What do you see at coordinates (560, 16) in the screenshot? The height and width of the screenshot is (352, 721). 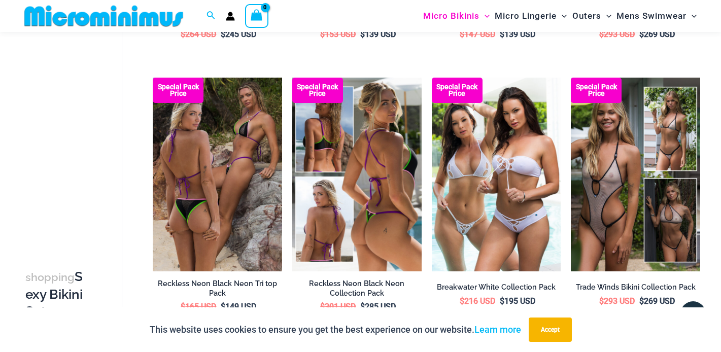 I see `nav: Site Navigation` at bounding box center [560, 16].